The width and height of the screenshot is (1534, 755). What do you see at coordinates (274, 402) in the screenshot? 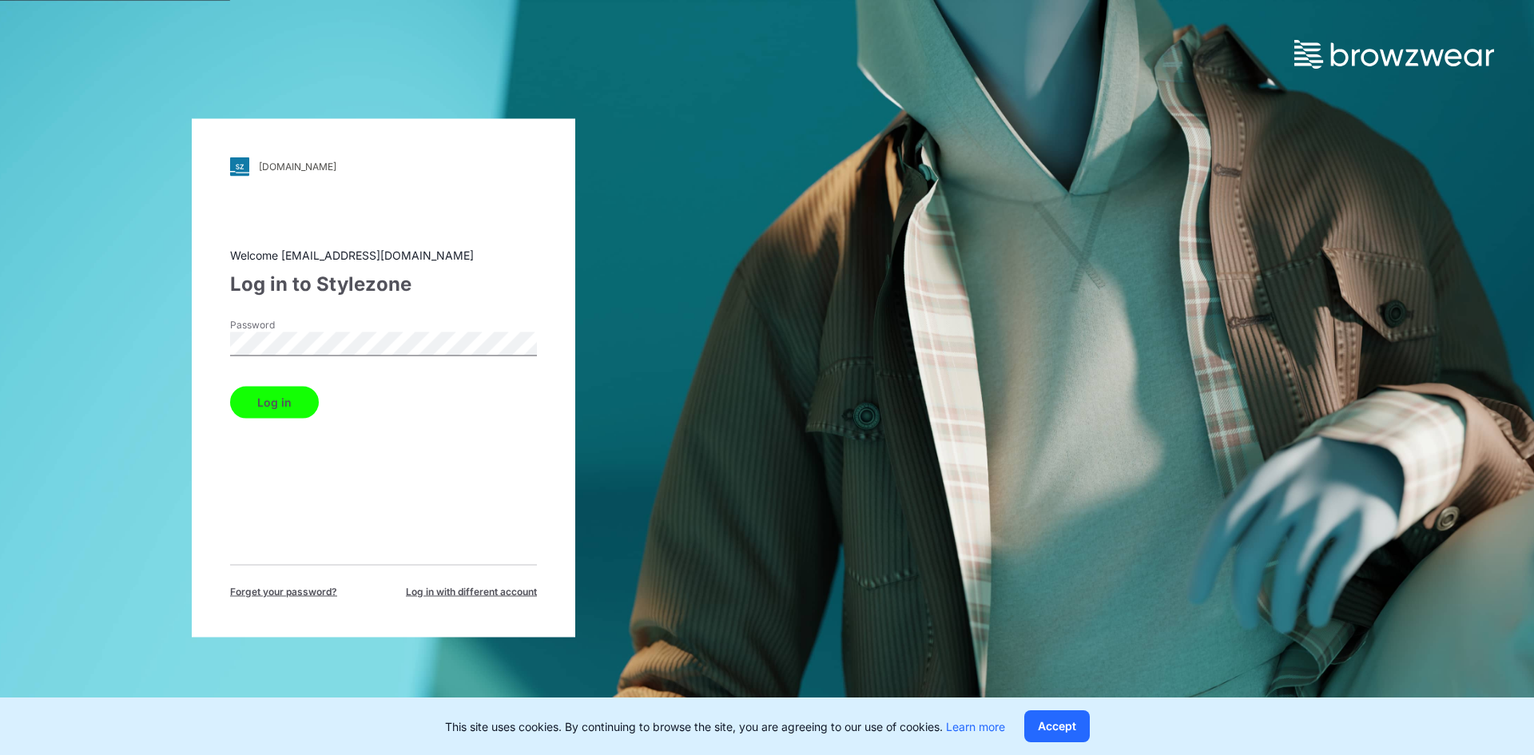
I see `button: Log in` at bounding box center [274, 402].